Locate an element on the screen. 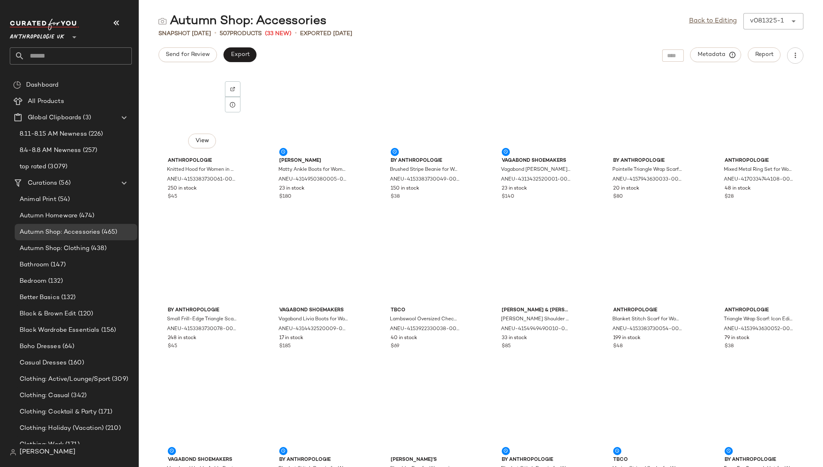 This screenshot has width=823, height=467. span: ANEU-4153943630052-000-030 is located at coordinates (759, 329).